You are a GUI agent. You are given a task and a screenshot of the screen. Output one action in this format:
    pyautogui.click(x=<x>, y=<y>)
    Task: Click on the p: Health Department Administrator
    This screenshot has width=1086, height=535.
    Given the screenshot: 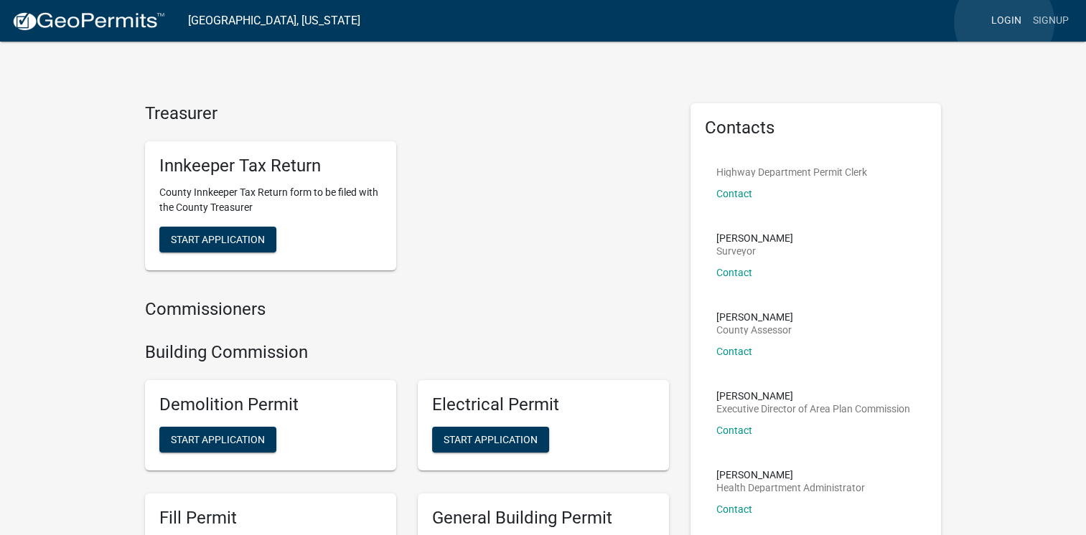 What is the action you would take?
    pyautogui.click(x=790, y=488)
    